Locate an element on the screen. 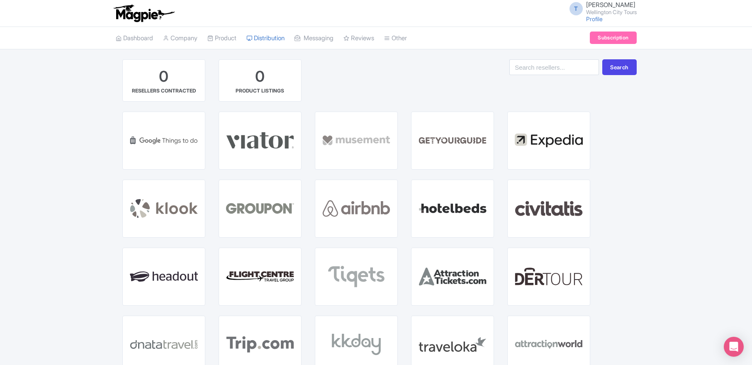  a: Dashboard is located at coordinates (134, 38).